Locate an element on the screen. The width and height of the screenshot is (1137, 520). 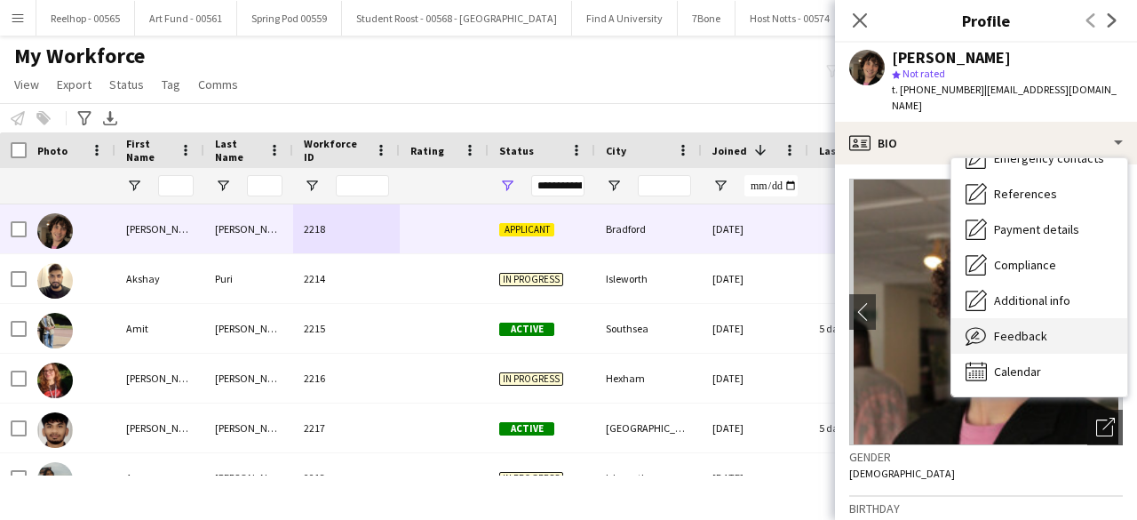
div: Arya is located at coordinates (160, 477).